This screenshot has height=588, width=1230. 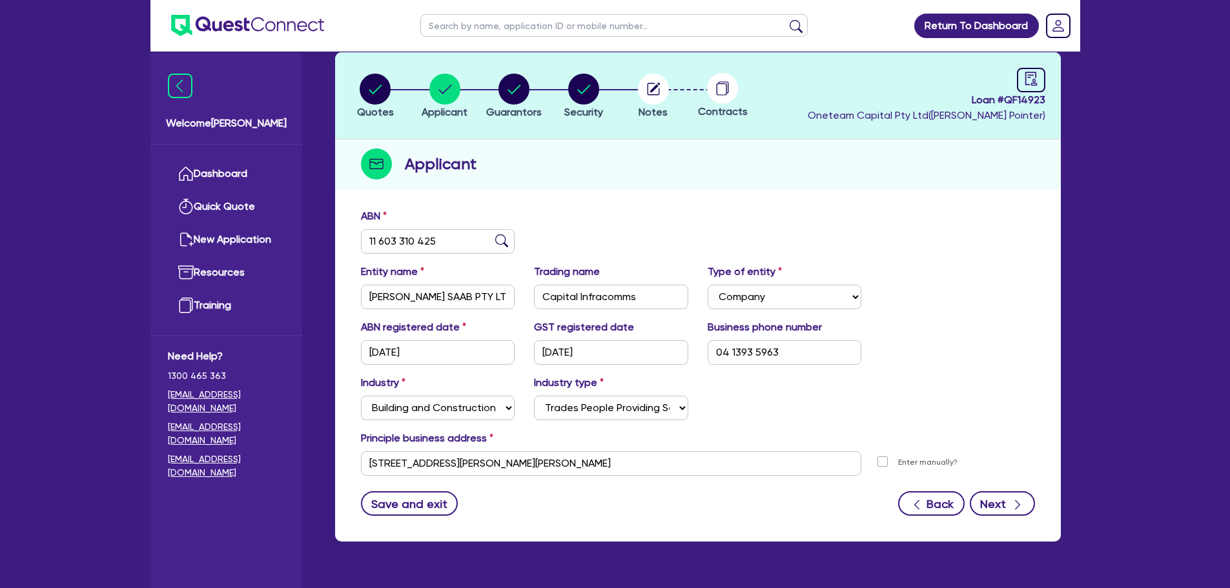 I want to click on a: audit, so click(x=1031, y=80).